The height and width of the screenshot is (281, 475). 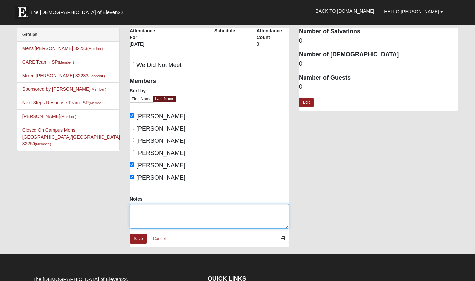 What do you see at coordinates (164, 99) in the screenshot?
I see `a: Last Name` at bounding box center [164, 99].